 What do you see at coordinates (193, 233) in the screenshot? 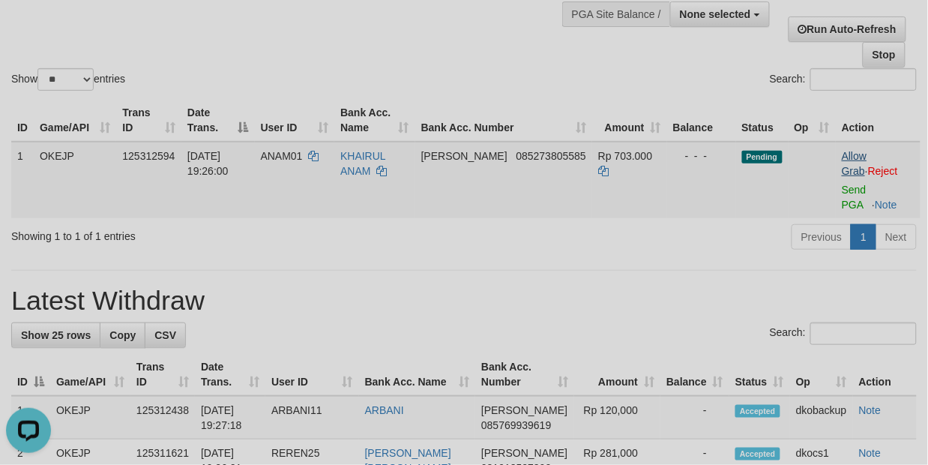
I see `div: Showing 1 to 1 of 1 entries` at bounding box center [193, 233].